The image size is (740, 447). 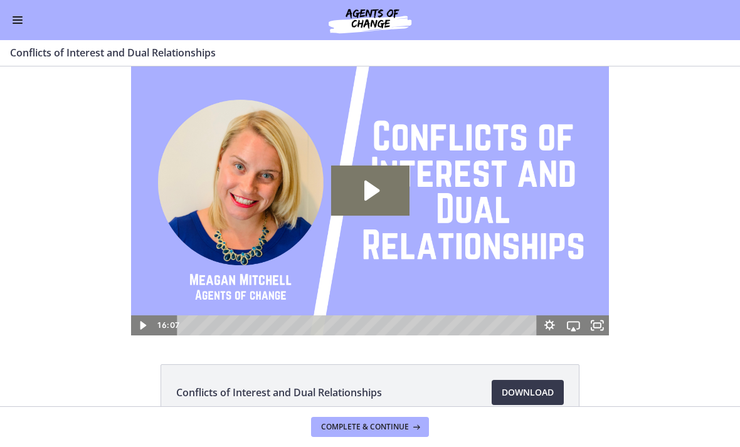 What do you see at coordinates (18, 20) in the screenshot?
I see `button: Enable menu` at bounding box center [18, 20].